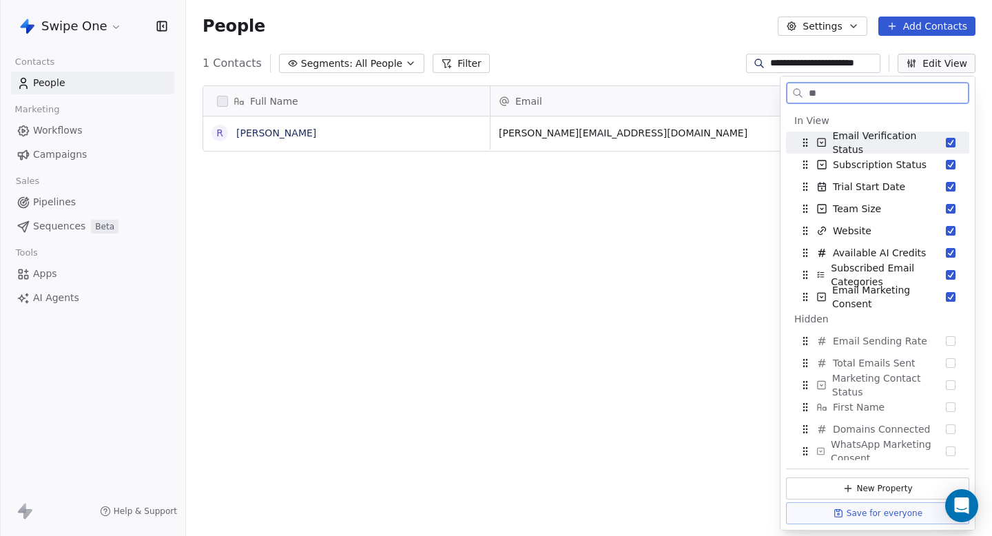 This screenshot has height=536, width=992. What do you see at coordinates (926, 26) in the screenshot?
I see `button: Add Contacts` at bounding box center [926, 26].